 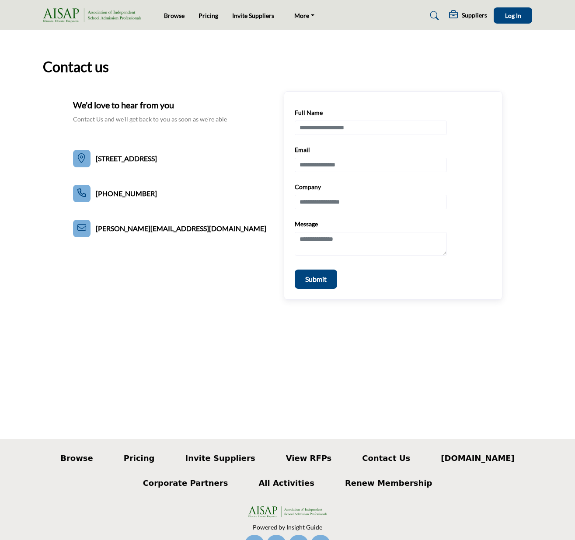 What do you see at coordinates (316, 279) in the screenshot?
I see `button: Submit` at bounding box center [316, 279].